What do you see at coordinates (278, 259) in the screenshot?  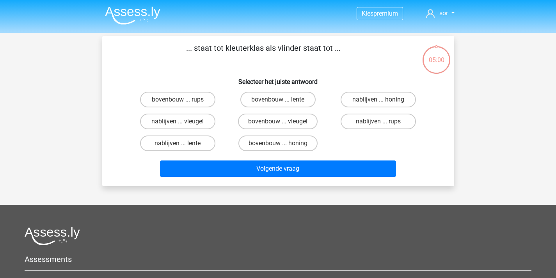 I see `h5: Assessments` at bounding box center [278, 259].